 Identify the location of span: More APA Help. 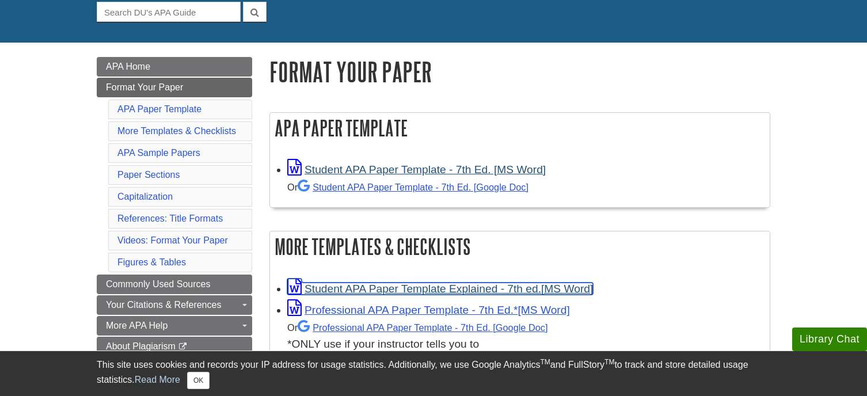
(136, 325).